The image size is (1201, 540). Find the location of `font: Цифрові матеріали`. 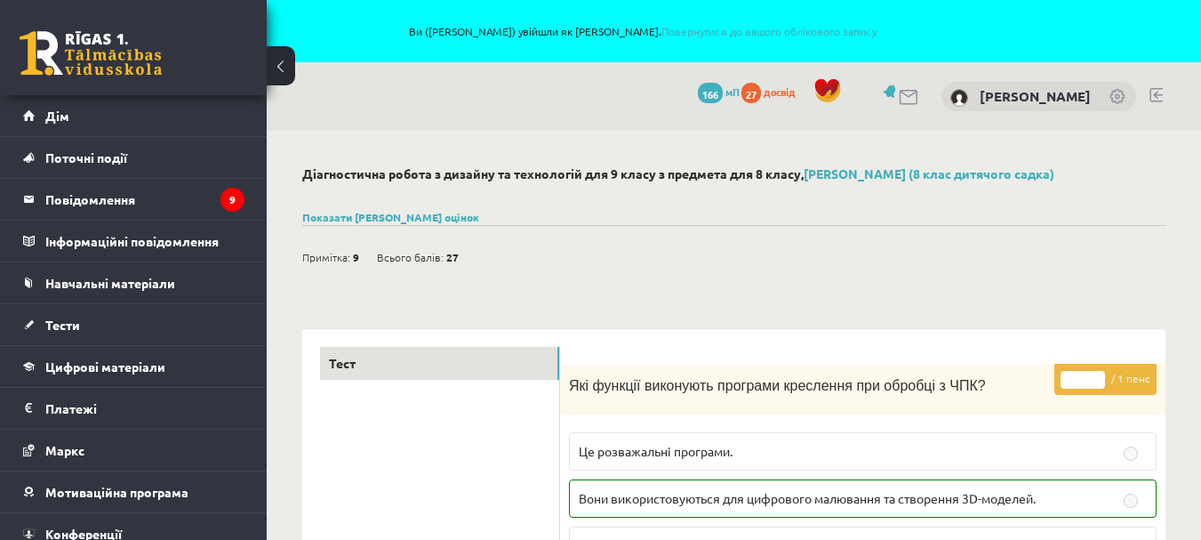

font: Цифрові матеріали is located at coordinates (105, 366).